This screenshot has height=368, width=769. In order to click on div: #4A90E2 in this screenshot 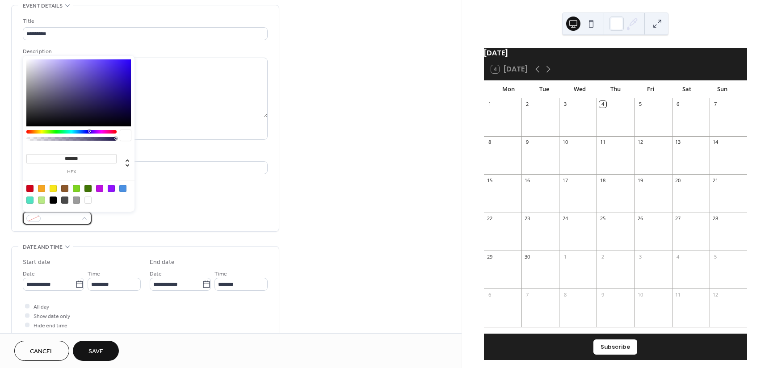, I will do `click(123, 189)`.